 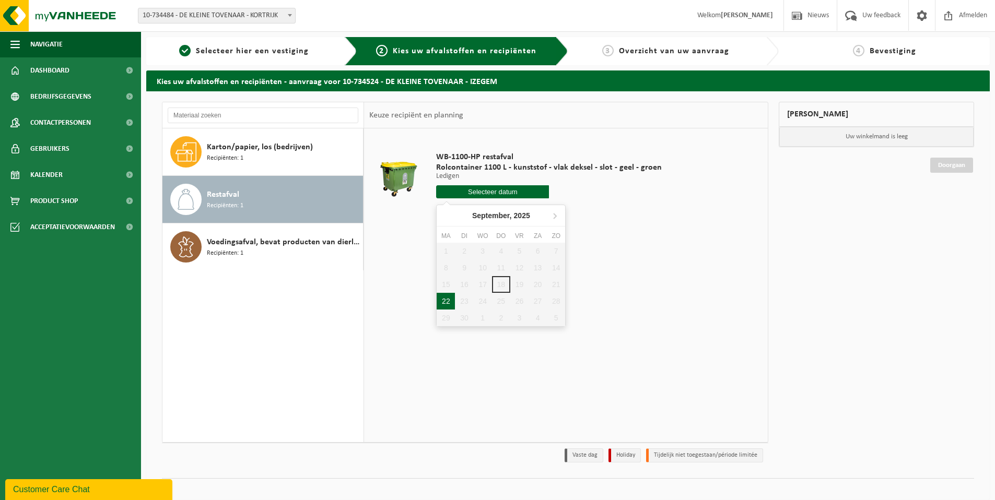 What do you see at coordinates (556, 236) in the screenshot?
I see `div: zo` at bounding box center [556, 236].